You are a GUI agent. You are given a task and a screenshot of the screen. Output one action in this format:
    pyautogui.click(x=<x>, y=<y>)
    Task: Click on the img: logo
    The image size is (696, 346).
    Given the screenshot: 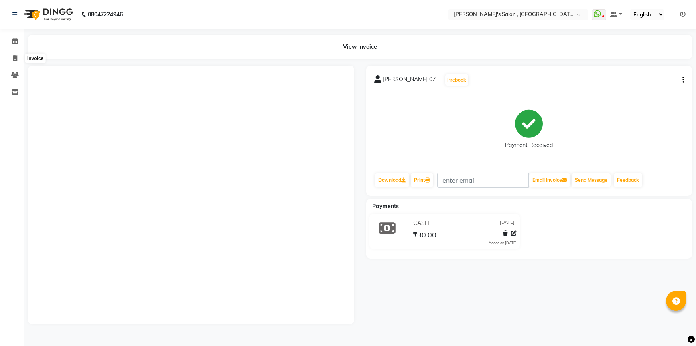 What is the action you would take?
    pyautogui.click(x=47, y=14)
    